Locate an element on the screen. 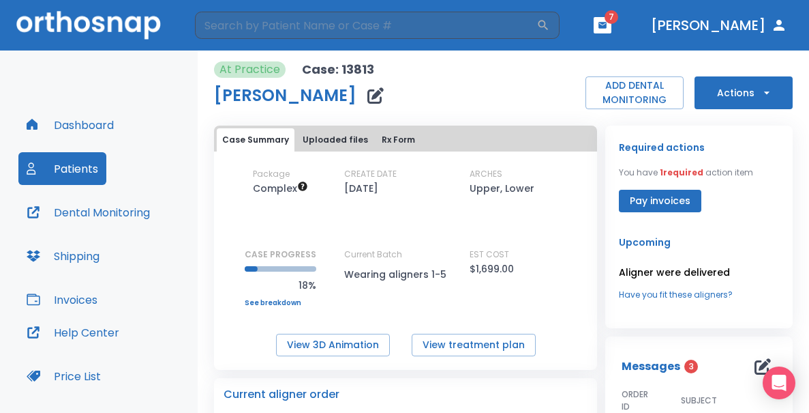 The height and width of the screenshot is (413, 809). button: Help Center is located at coordinates (73, 332).